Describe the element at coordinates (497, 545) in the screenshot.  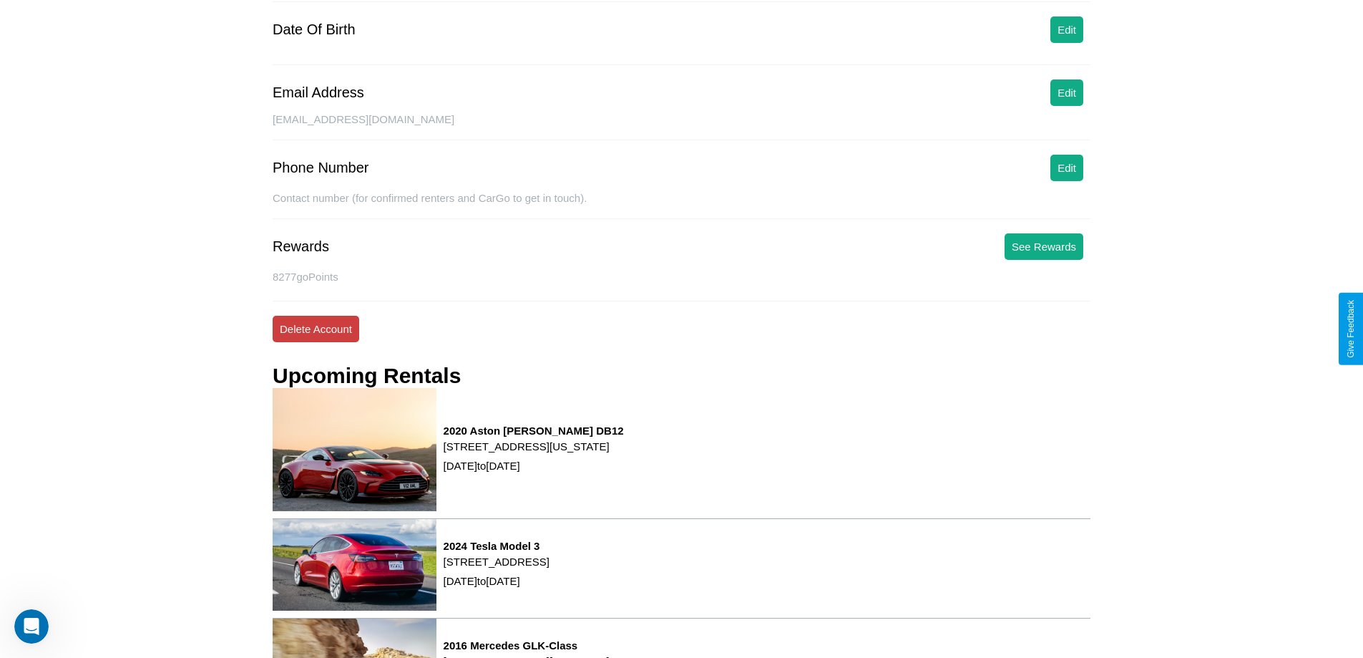
I see `h3: 2024 Tesla Model 3` at that location.